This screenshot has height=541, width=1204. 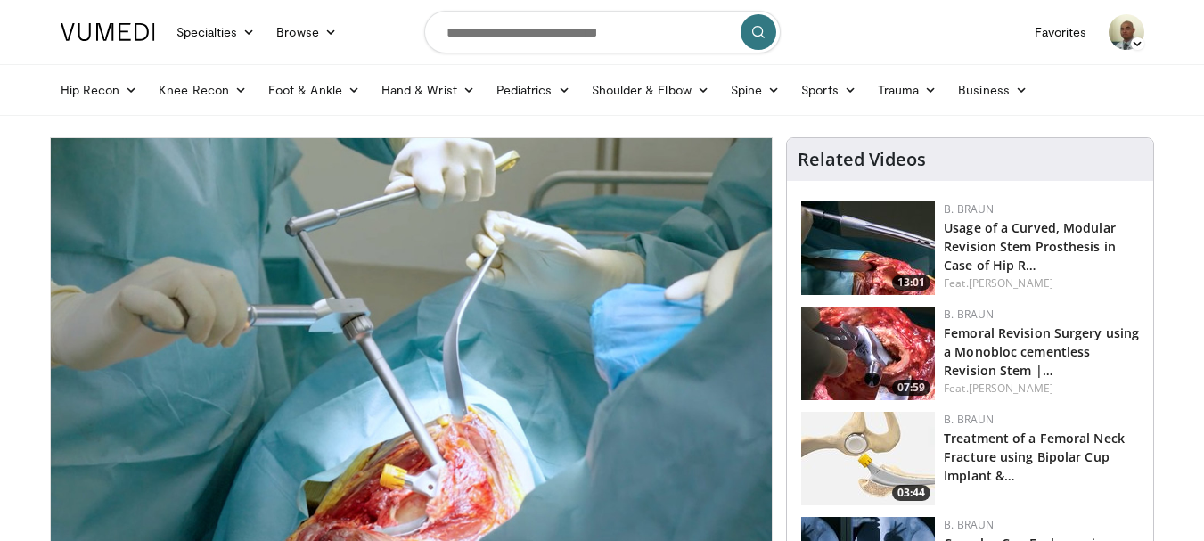 What do you see at coordinates (1060, 32) in the screenshot?
I see `a: Favorites` at bounding box center [1060, 32].